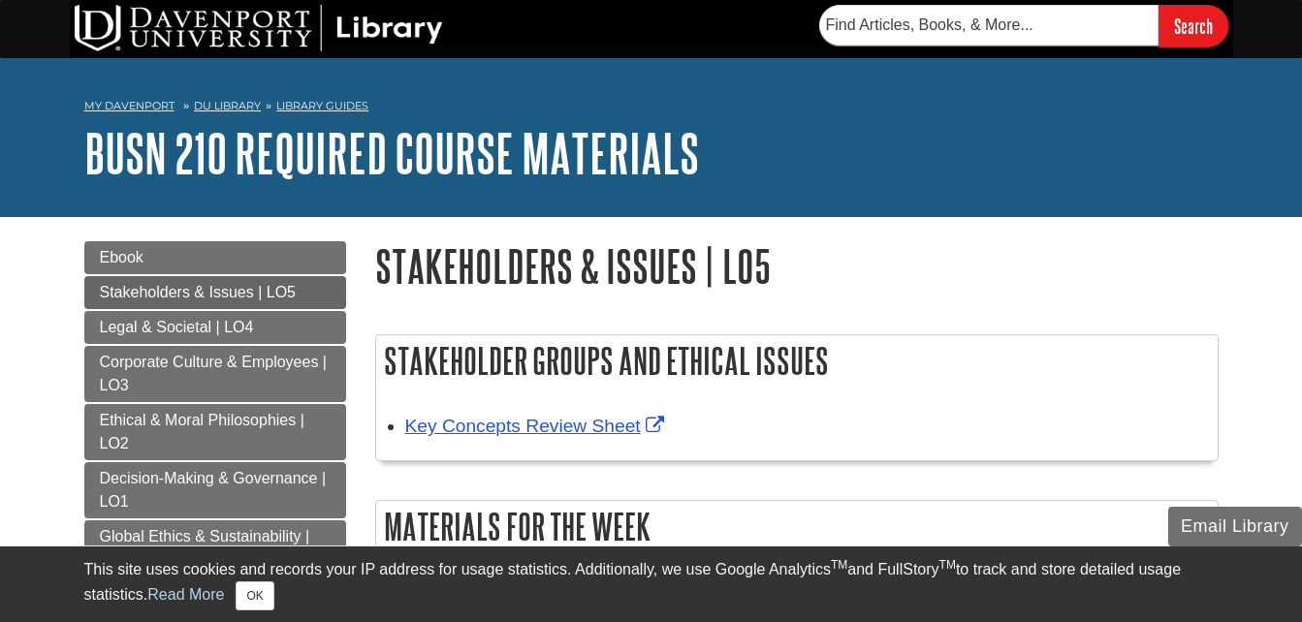  Describe the element at coordinates (1235, 526) in the screenshot. I see `button: Email Library` at that location.